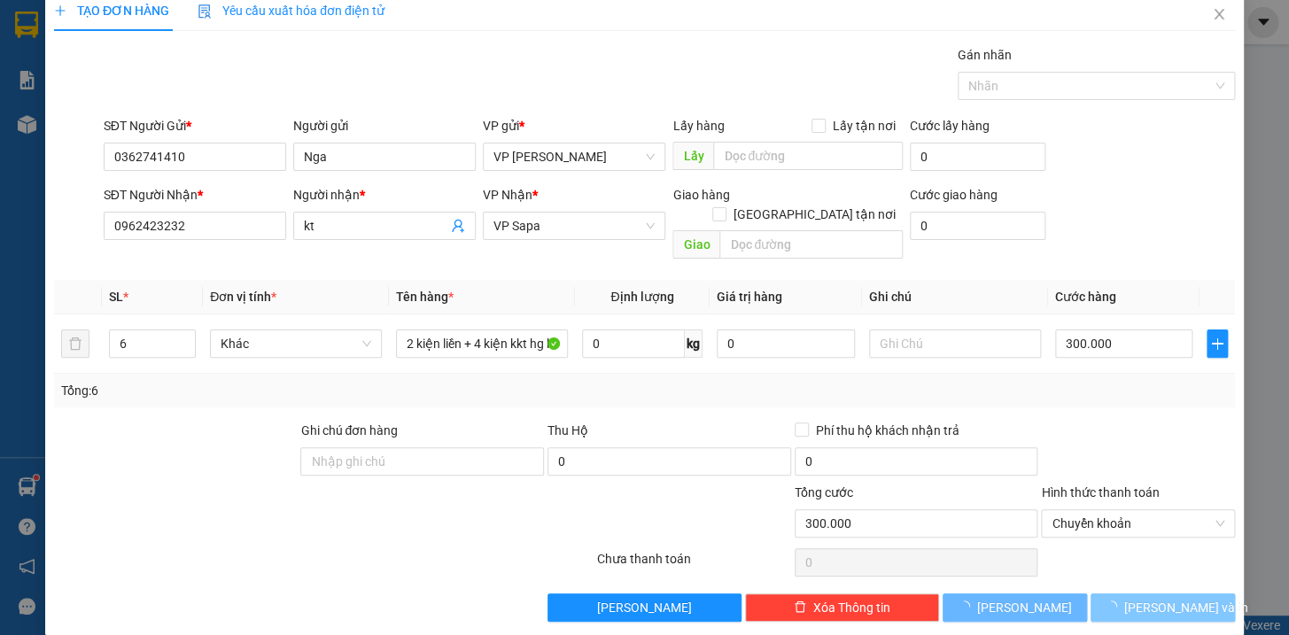 The width and height of the screenshot is (1289, 635). Describe the element at coordinates (507, 195) in the screenshot. I see `span: VP Nhận` at that location.